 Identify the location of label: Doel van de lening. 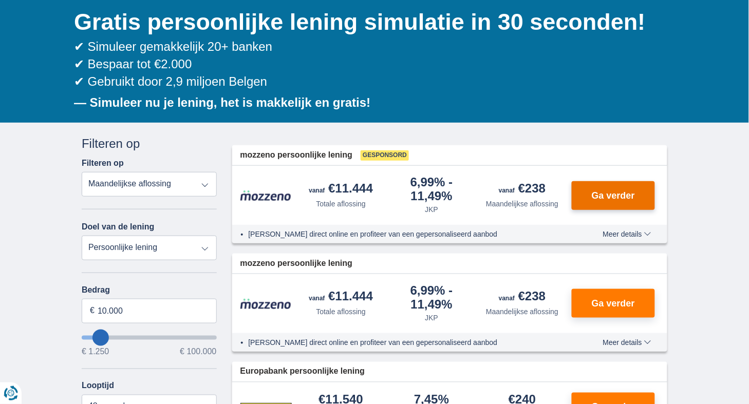
(118, 227).